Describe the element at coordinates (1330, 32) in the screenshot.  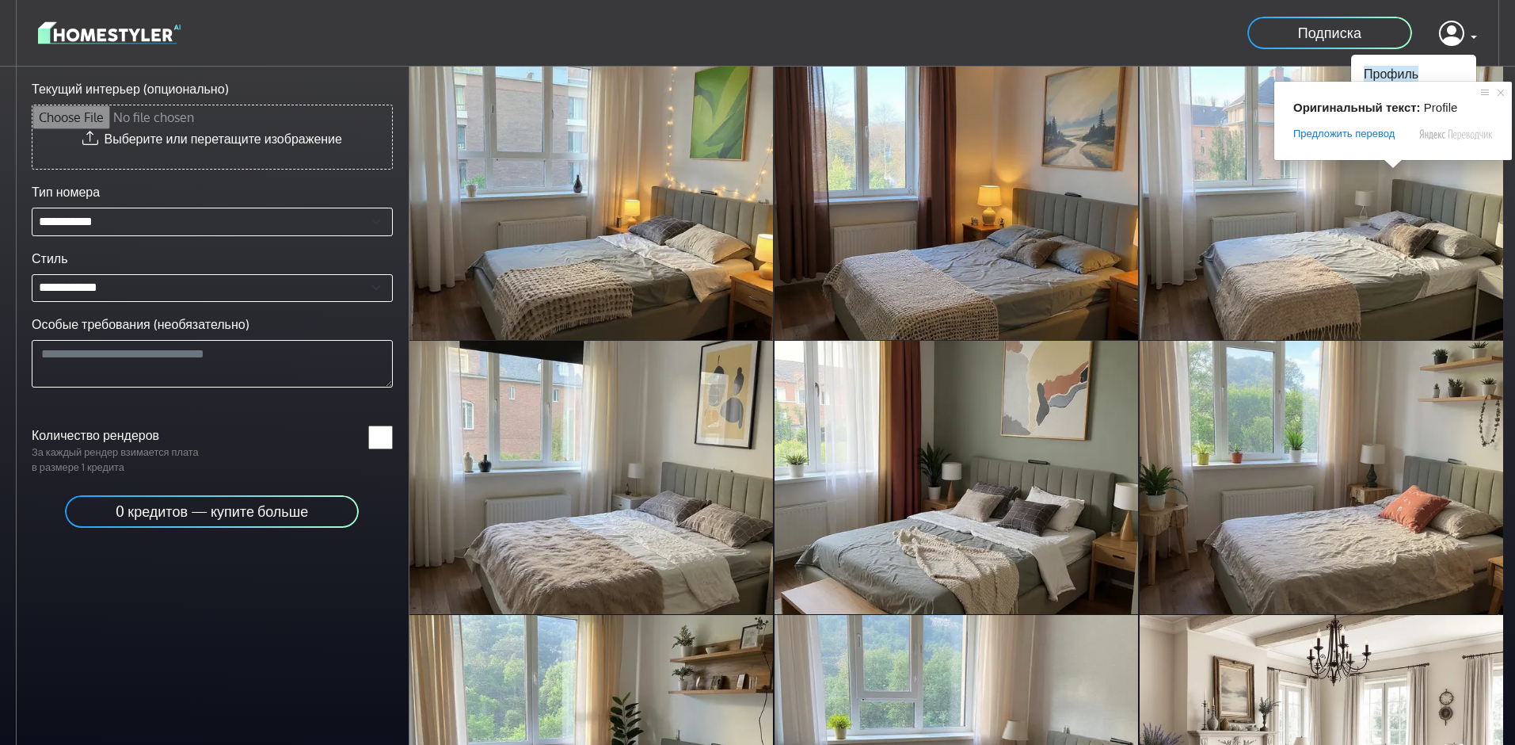
I see `ya-tr-span: Подписка` at that location.